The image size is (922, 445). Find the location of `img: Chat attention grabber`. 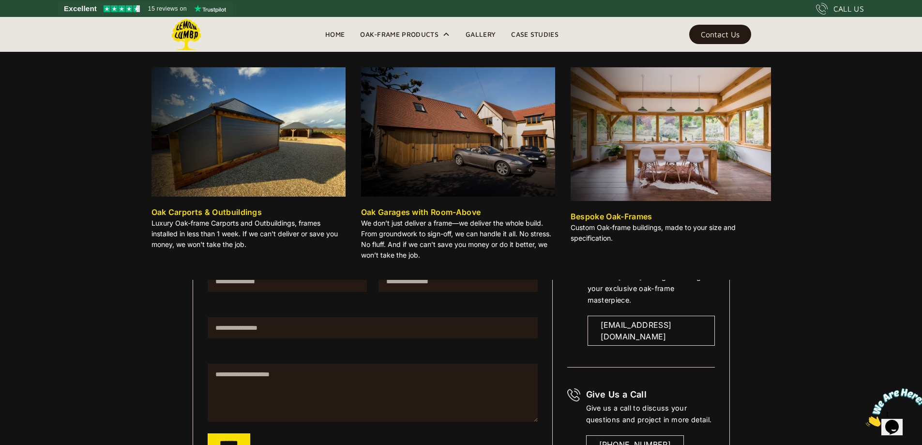

img: Chat attention grabber is located at coordinates (34, 23).